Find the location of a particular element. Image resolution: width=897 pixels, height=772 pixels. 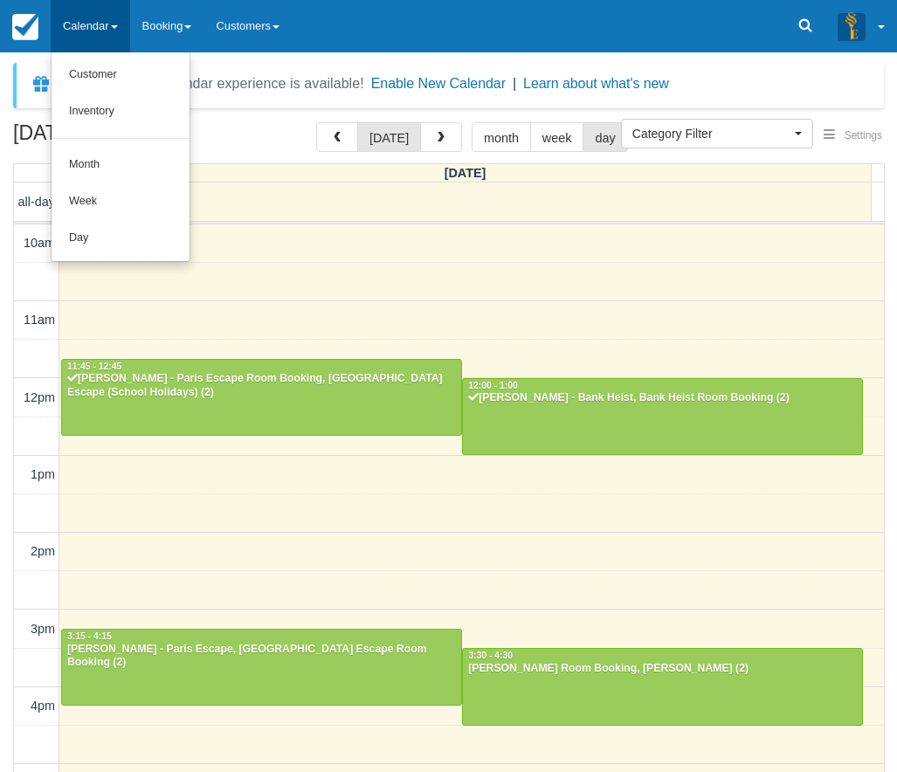

button: week is located at coordinates (557, 137).